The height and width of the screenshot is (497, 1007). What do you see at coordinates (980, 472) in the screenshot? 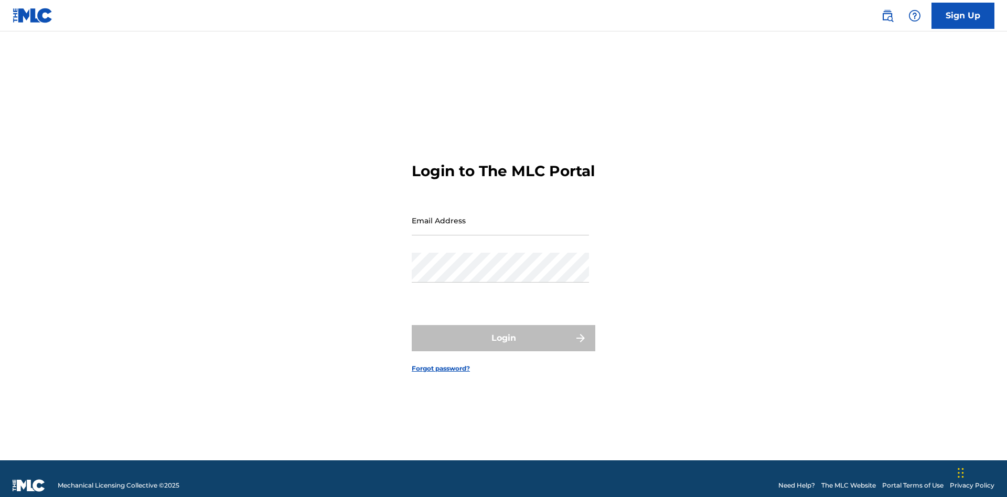
I see `div: Chat Widget` at bounding box center [980, 472].